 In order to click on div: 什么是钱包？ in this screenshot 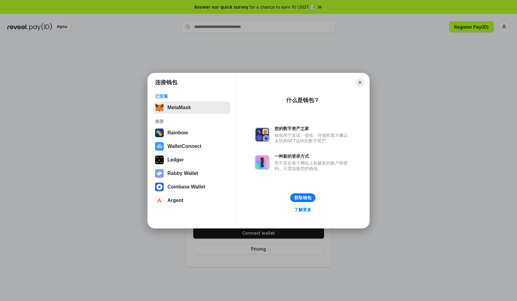, I will do `click(303, 100)`.